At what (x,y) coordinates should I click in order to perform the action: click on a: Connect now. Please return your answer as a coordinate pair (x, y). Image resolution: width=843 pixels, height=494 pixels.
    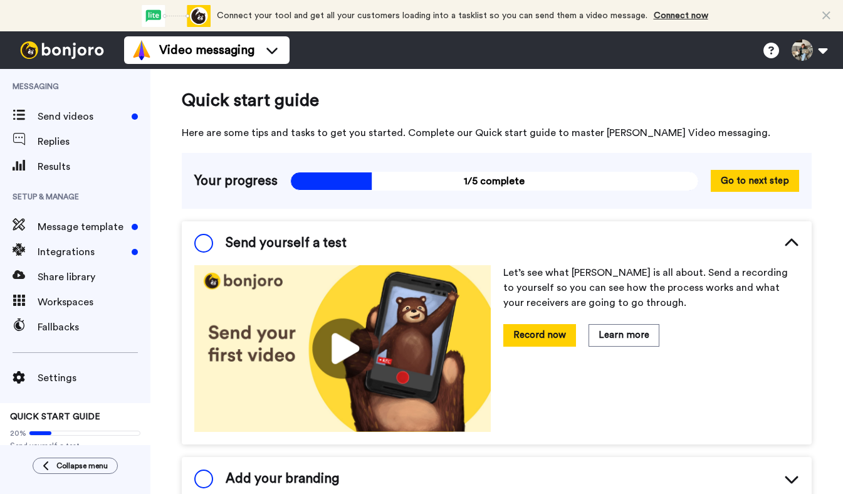
    Looking at the image, I should click on (681, 16).